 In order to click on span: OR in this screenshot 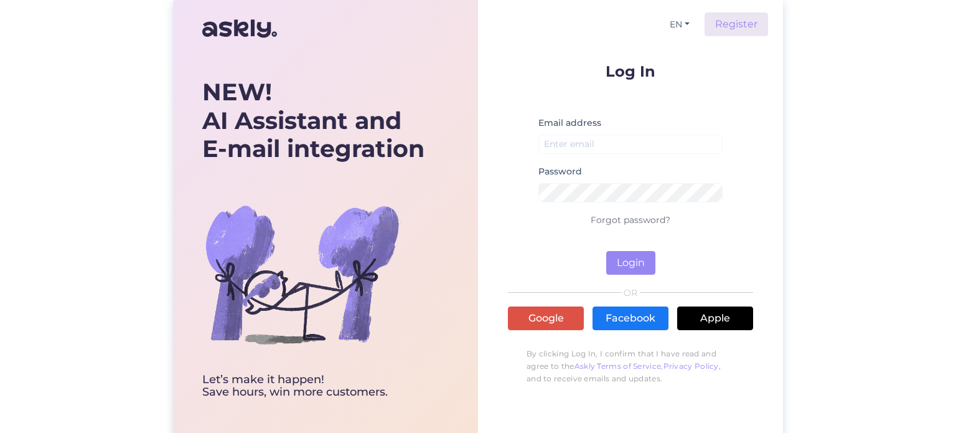, I will do `click(630, 293)`.